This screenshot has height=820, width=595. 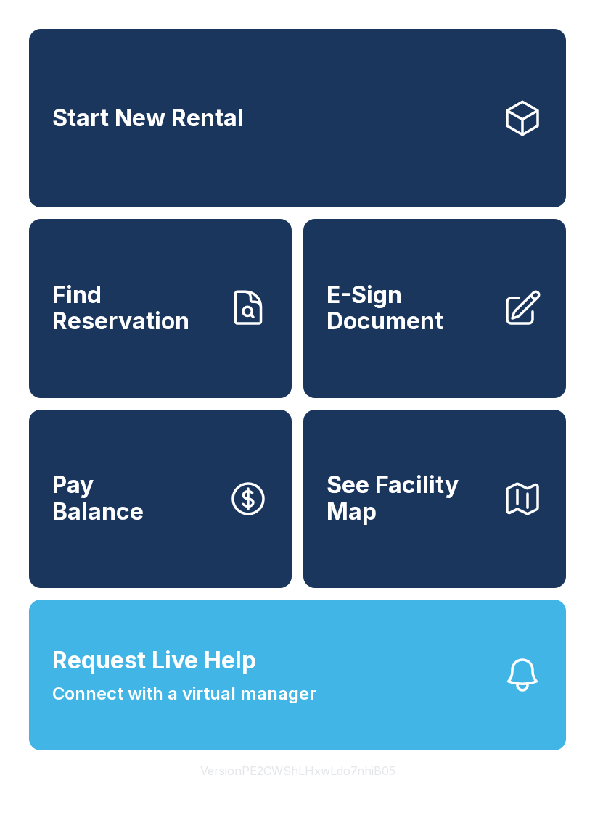 What do you see at coordinates (134, 308) in the screenshot?
I see `span: Find Reservation` at bounding box center [134, 308].